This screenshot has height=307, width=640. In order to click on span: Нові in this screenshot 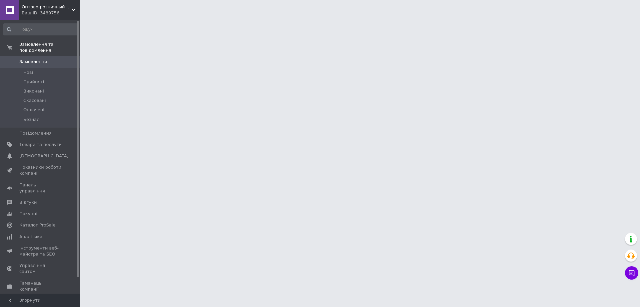, I will do `click(28, 72)`.